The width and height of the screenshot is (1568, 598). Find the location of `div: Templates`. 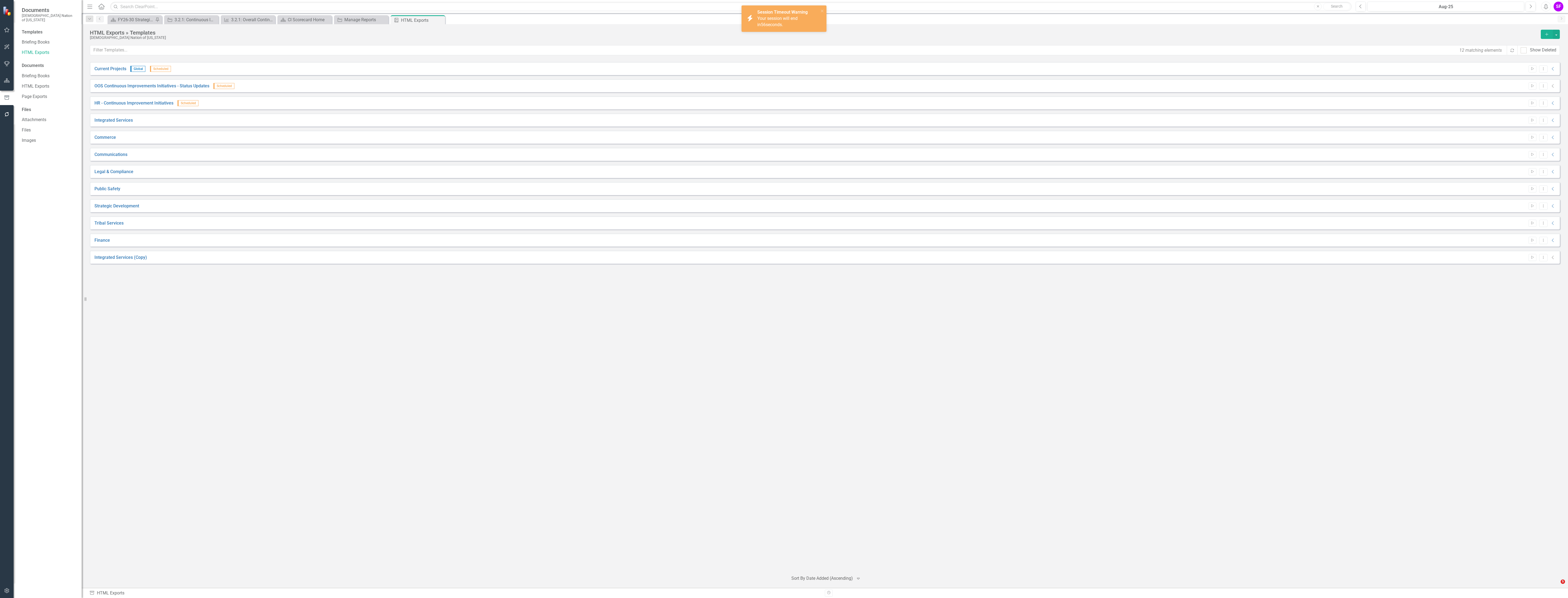

div: Templates is located at coordinates (49, 32).